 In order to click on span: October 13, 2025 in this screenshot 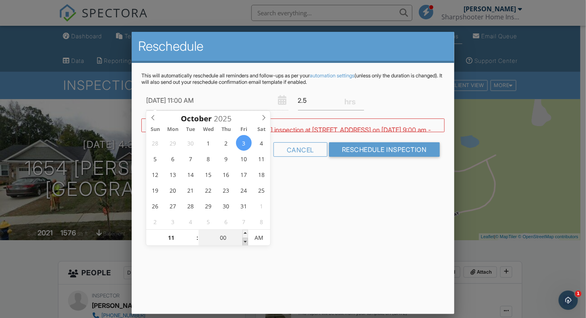, I will do `click(173, 174)`.